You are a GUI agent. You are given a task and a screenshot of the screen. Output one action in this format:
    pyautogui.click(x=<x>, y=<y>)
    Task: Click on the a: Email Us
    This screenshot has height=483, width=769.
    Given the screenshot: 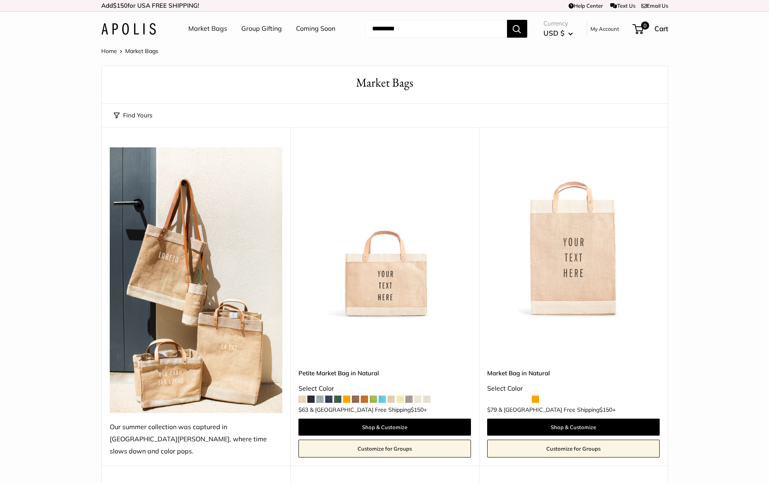 What is the action you would take?
    pyautogui.click(x=655, y=6)
    